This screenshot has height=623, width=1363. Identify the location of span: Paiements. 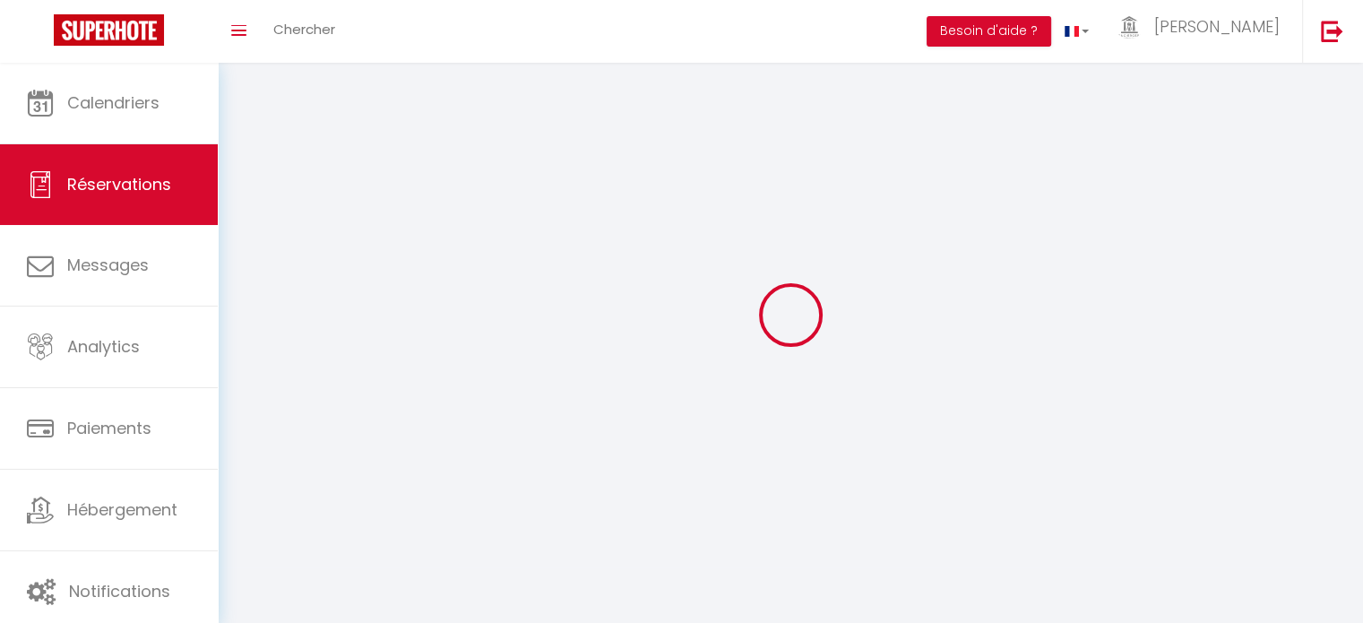
(109, 427).